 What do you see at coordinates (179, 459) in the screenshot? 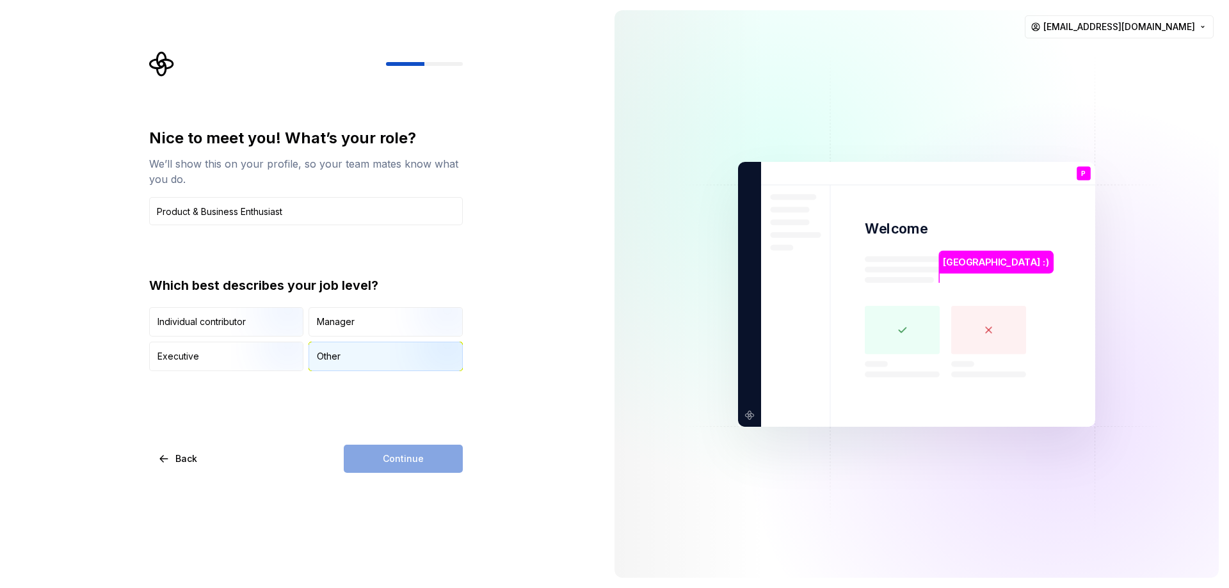
I see `button: Back` at bounding box center [179, 459].